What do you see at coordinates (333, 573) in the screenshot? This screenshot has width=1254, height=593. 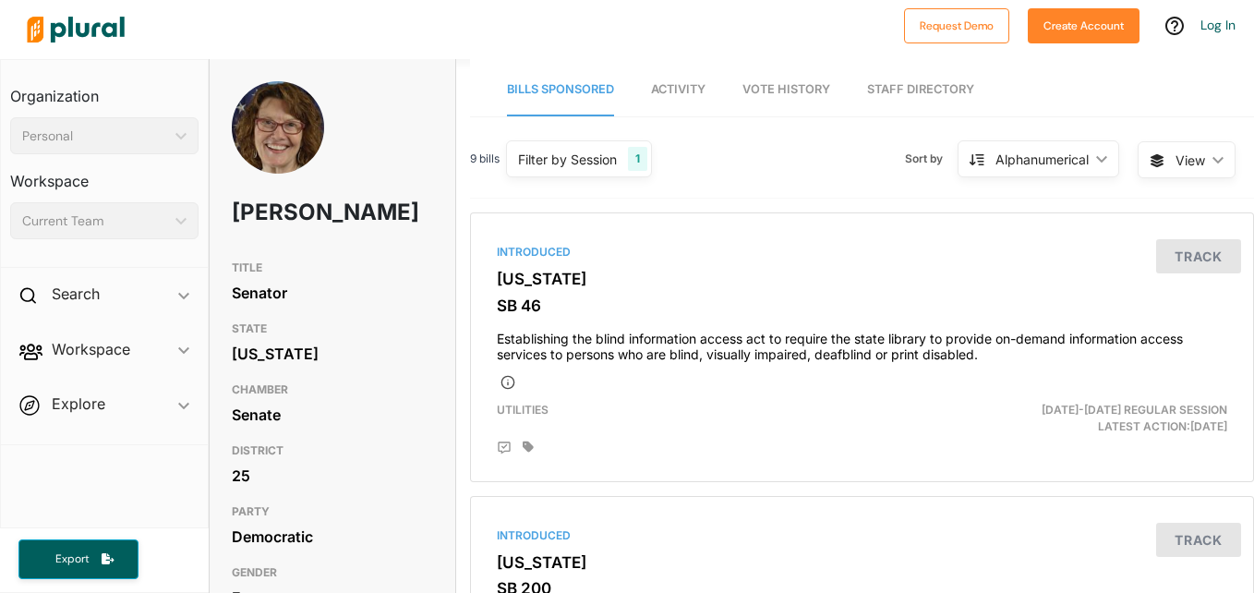 I see `h3: GENDER` at bounding box center [333, 573].